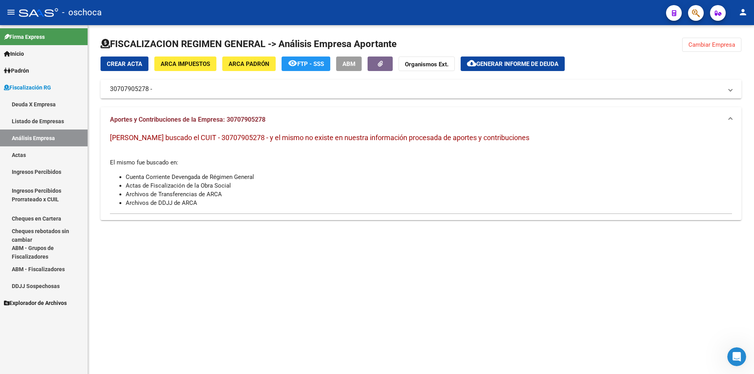 The image size is (754, 374). What do you see at coordinates (513, 64) in the screenshot?
I see `button: Generar informe de deuda` at bounding box center [513, 64].